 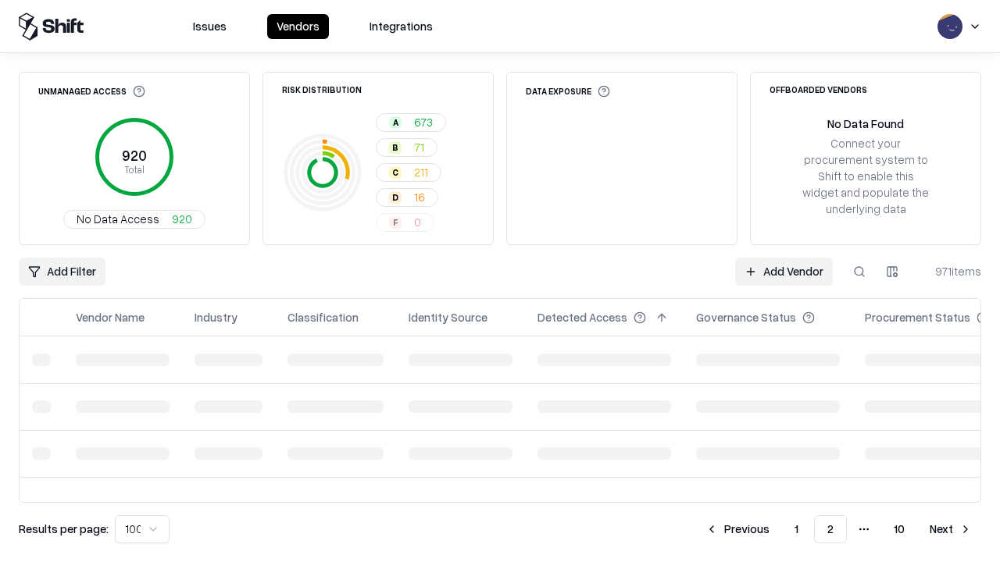 I want to click on div: No Data Found, so click(x=866, y=123).